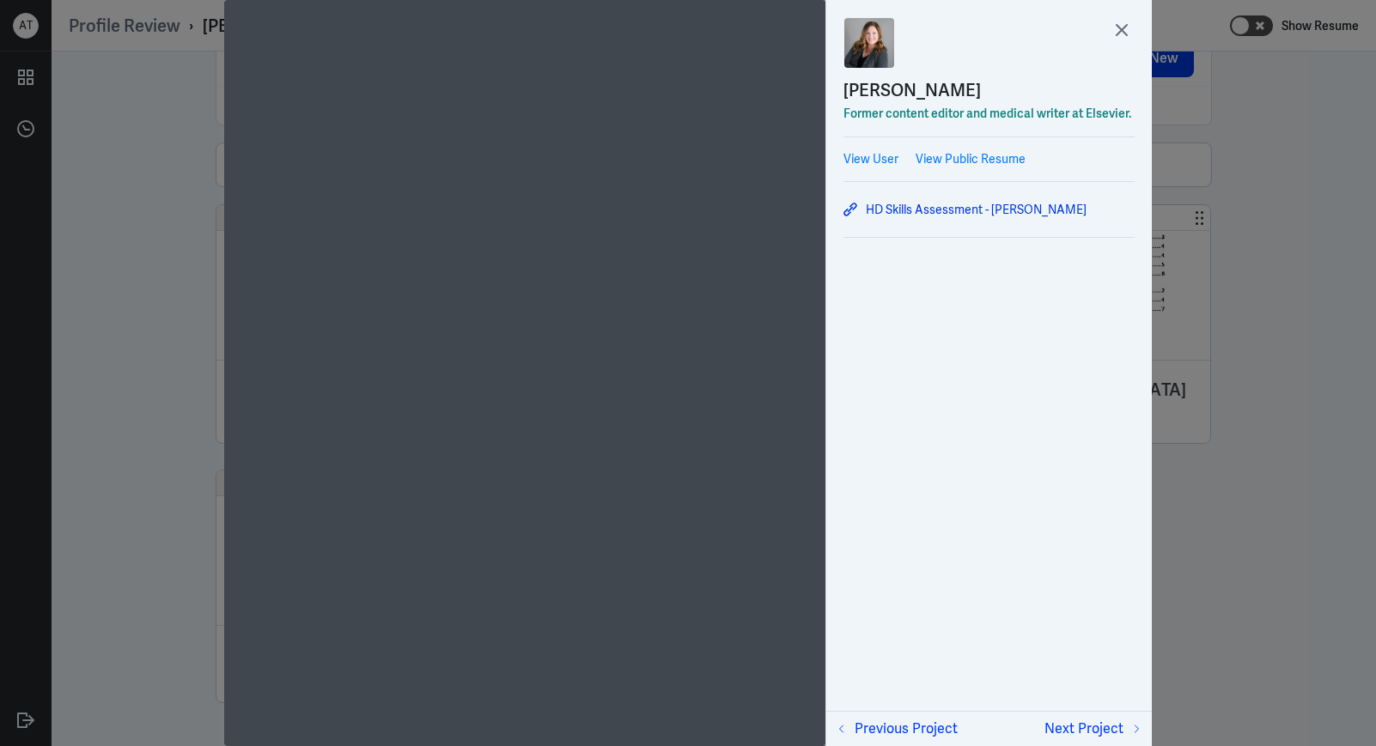 The image size is (1376, 746). Describe the element at coordinates (1094, 729) in the screenshot. I see `button: Next Project` at that location.